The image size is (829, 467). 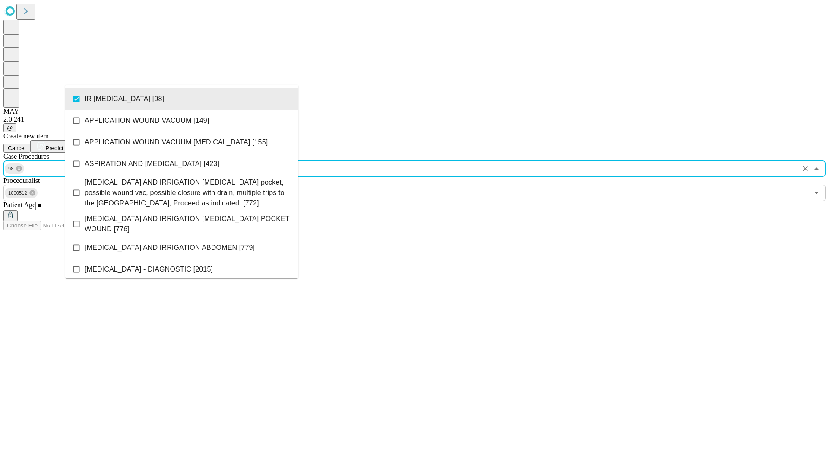 What do you see at coordinates (54, 148) in the screenshot?
I see `span: Predict` at bounding box center [54, 148].